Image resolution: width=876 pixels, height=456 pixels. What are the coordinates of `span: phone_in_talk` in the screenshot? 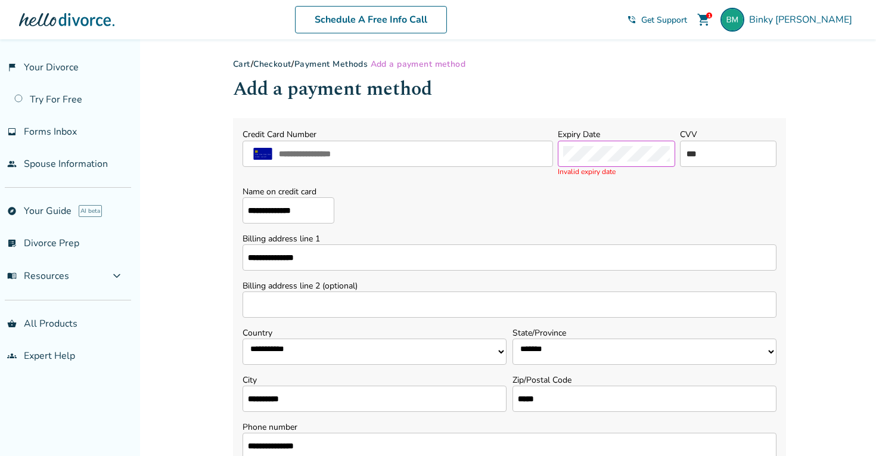 It's located at (632, 20).